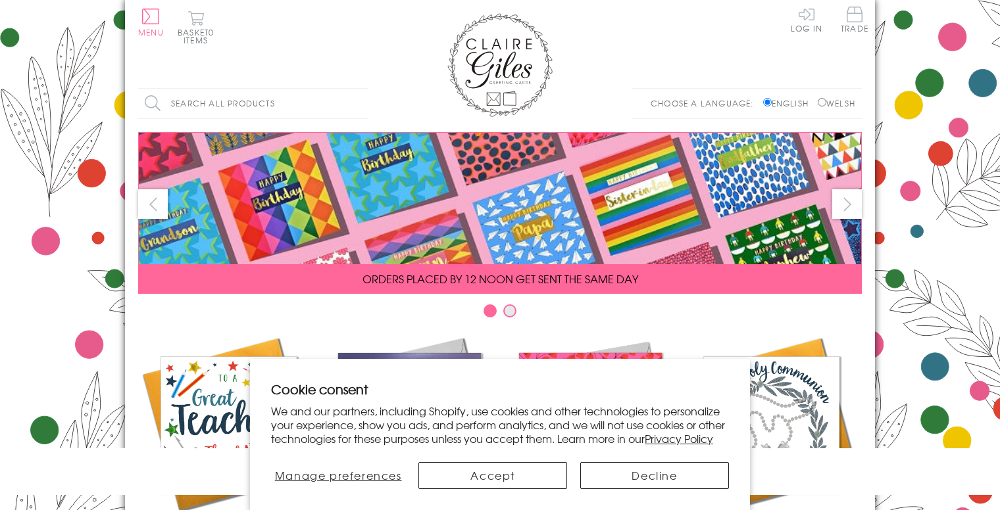  Describe the element at coordinates (806, 19) in the screenshot. I see `a: Log In` at that location.